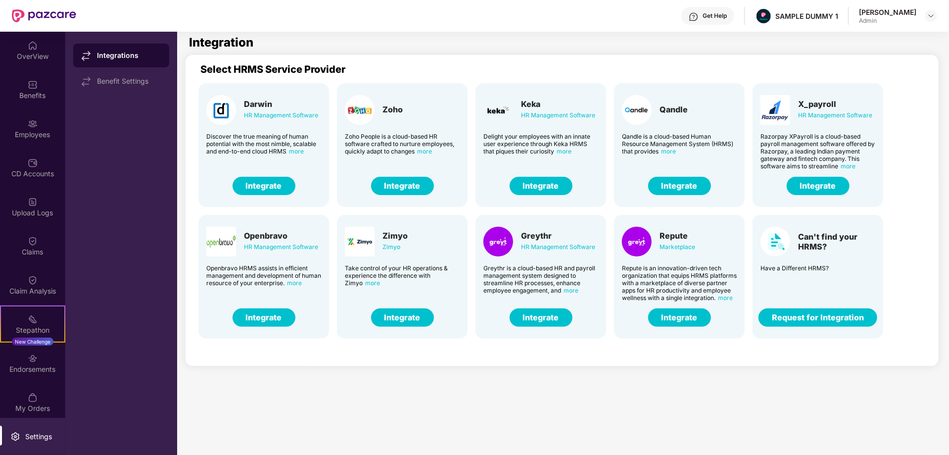 This screenshot has height=455, width=949. What do you see at coordinates (33, 124) in the screenshot?
I see `img: svg+xml;base64,PHN2ZyBpZD0iRW1wbG95ZWVzIiB4bWxucz0iaHR0cDovL3d3dy53My5vcmcvMjAwMC9zdmciIHdpZHRoPS...` at bounding box center [33, 124].